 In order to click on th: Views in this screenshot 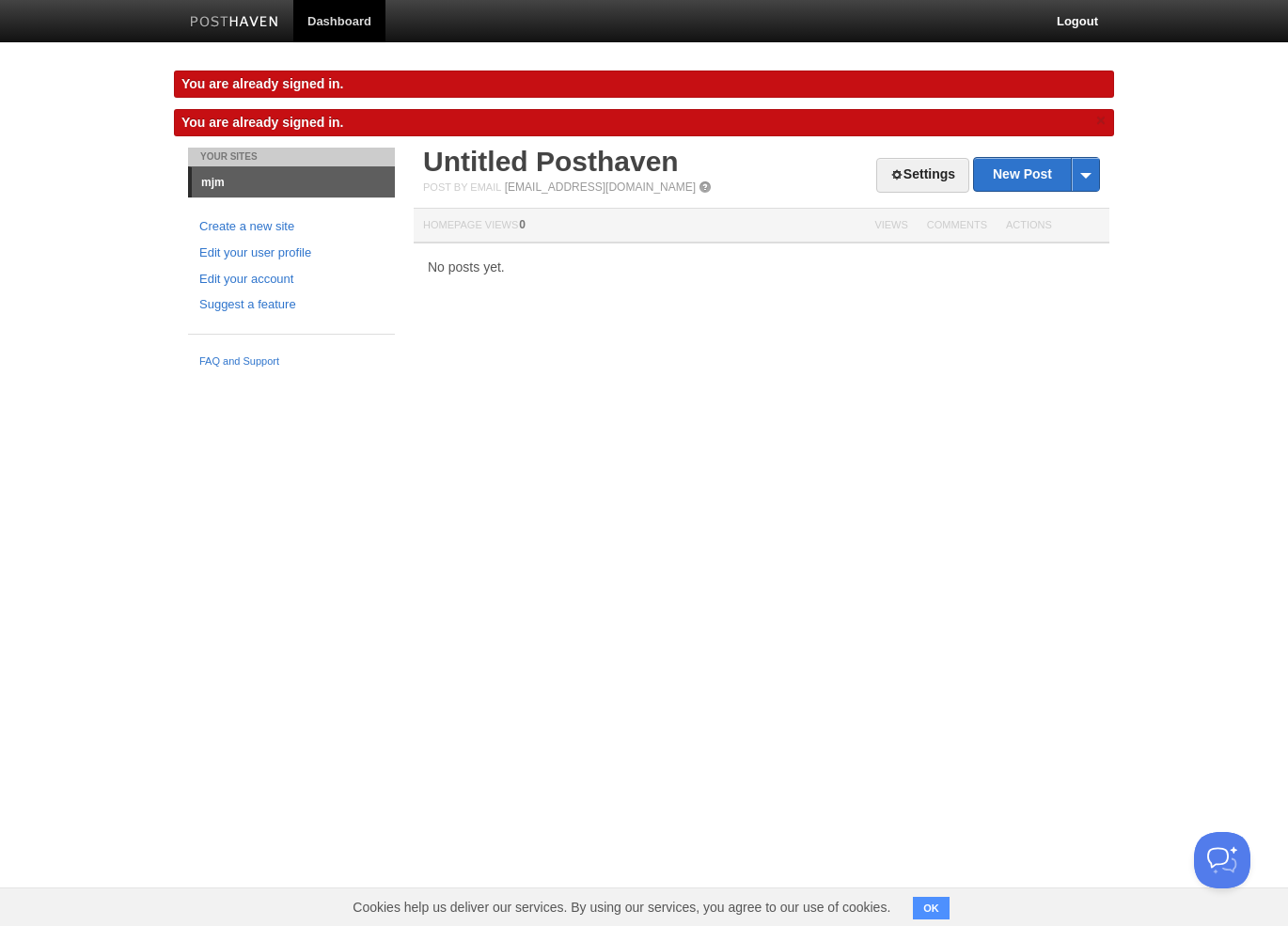, I will do `click(890, 225)`.